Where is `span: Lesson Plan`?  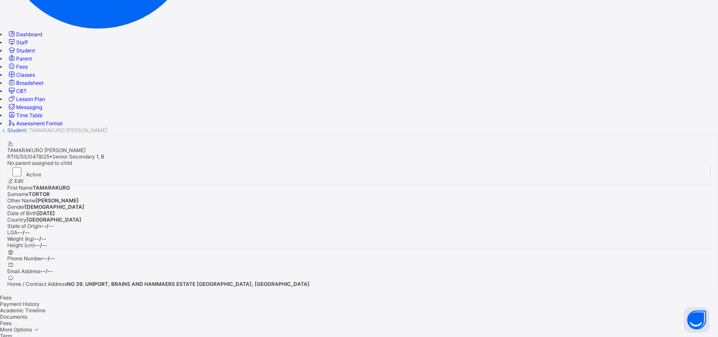 span: Lesson Plan is located at coordinates (31, 99).